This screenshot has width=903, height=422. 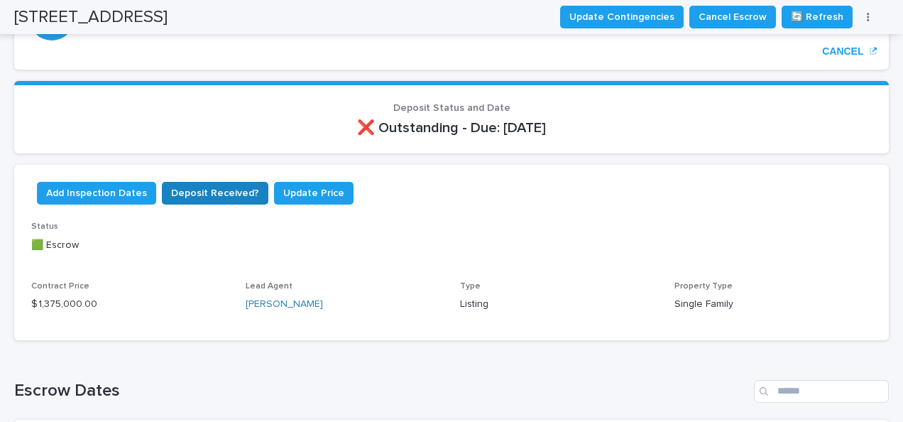 What do you see at coordinates (60, 286) in the screenshot?
I see `span: Contract Price` at bounding box center [60, 286].